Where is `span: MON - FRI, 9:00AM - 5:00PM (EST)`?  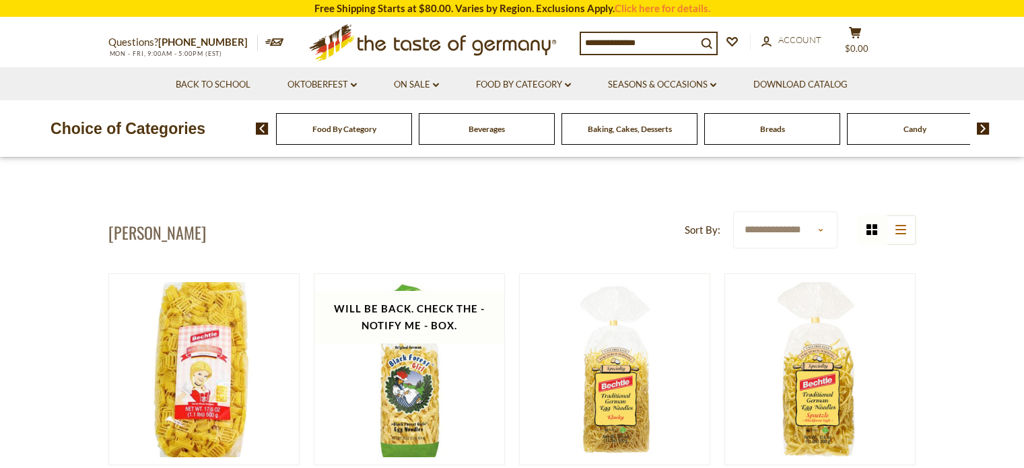
span: MON - FRI, 9:00AM - 5:00PM (EST) is located at coordinates (166, 53).